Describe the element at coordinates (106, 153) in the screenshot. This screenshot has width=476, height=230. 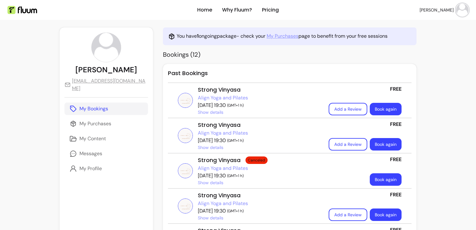
I see `a: Messages` at that location.